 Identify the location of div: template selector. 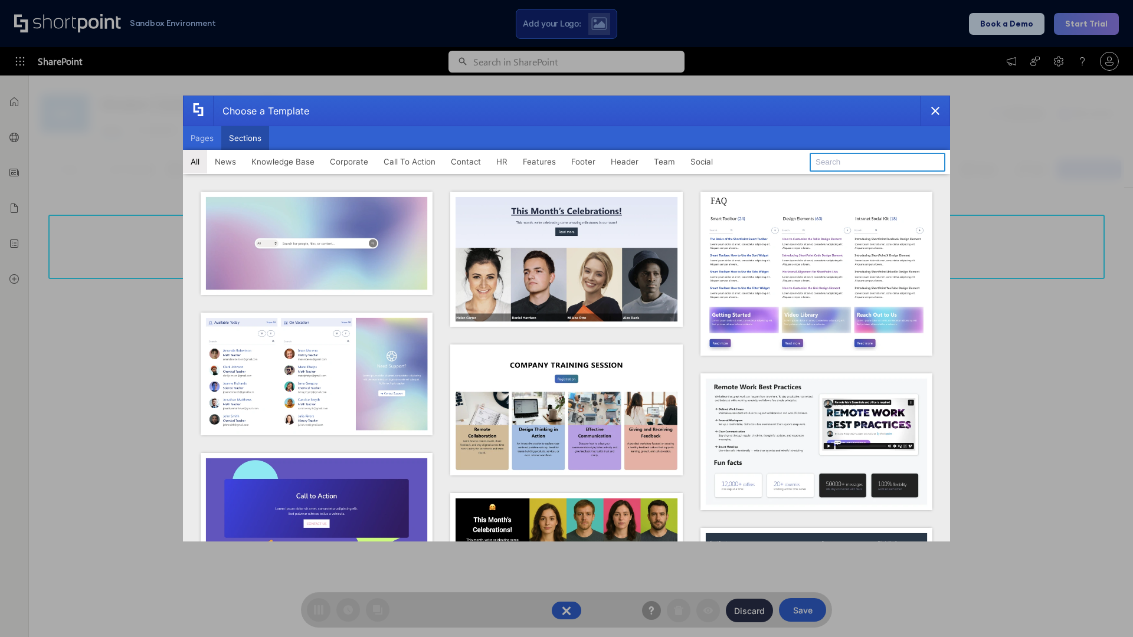
(566, 319).